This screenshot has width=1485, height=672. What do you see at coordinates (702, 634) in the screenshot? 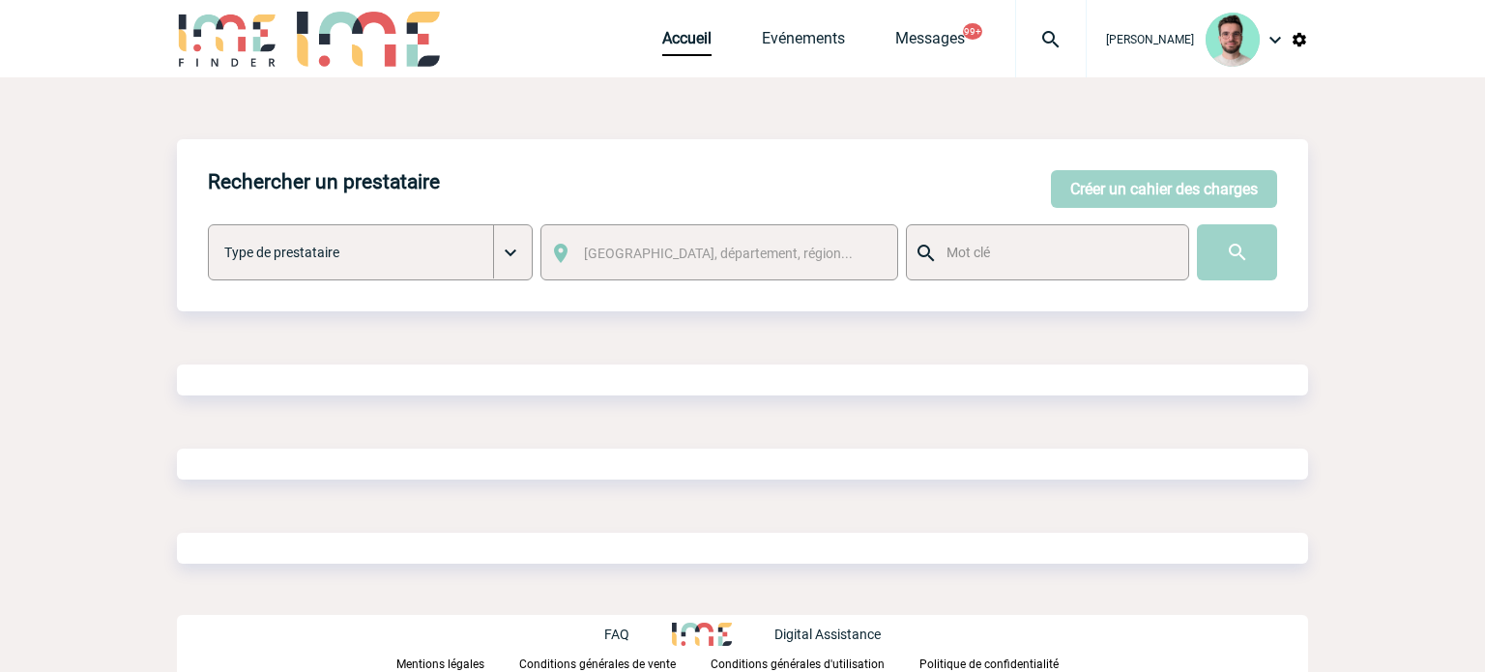
I see `img: http://www.idealmeetingsevents.fr/` at bounding box center [702, 634].